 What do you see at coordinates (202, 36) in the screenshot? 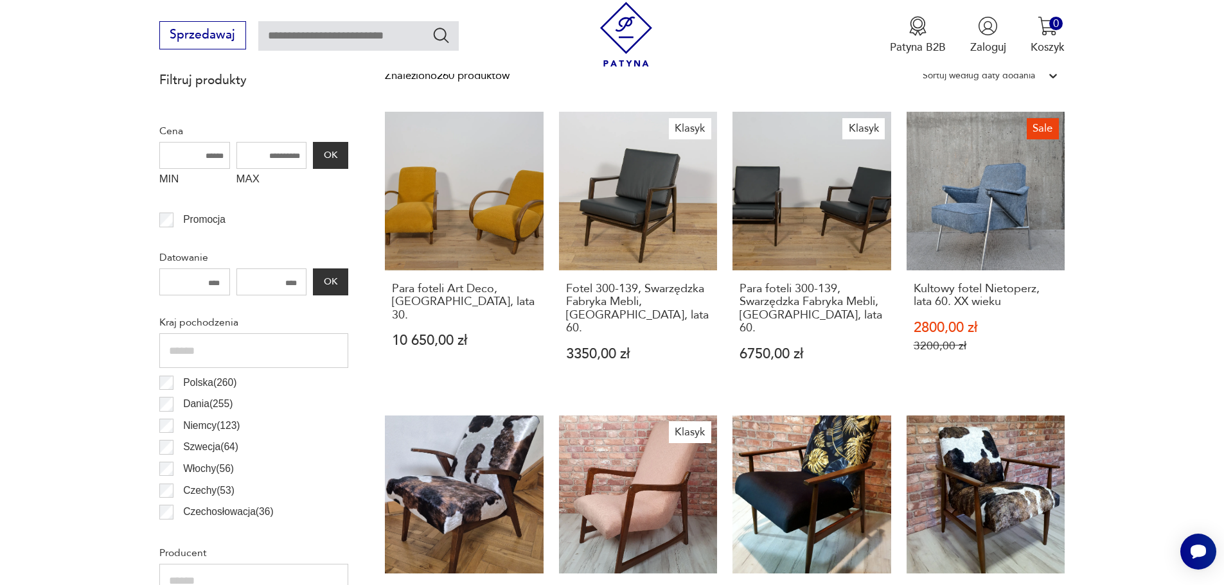
I see `a: Sprzedawaj` at bounding box center [202, 36].